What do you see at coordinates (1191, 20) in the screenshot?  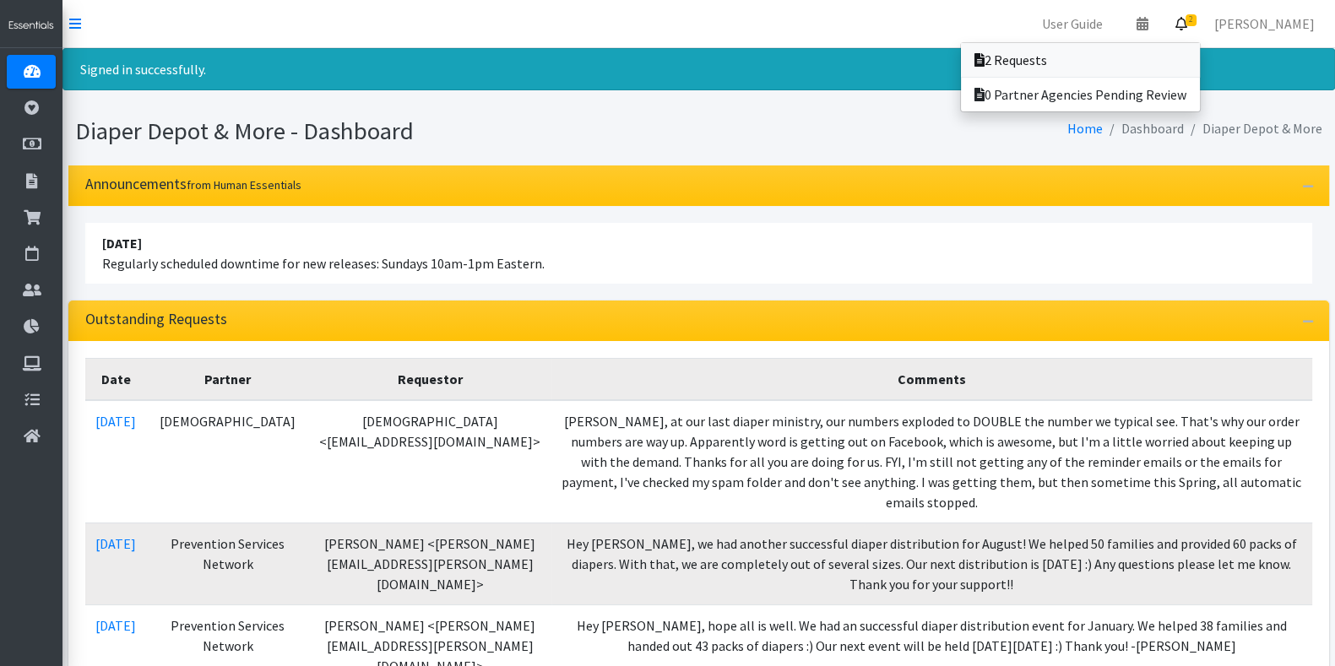 I see `span: 2` at bounding box center [1191, 20].